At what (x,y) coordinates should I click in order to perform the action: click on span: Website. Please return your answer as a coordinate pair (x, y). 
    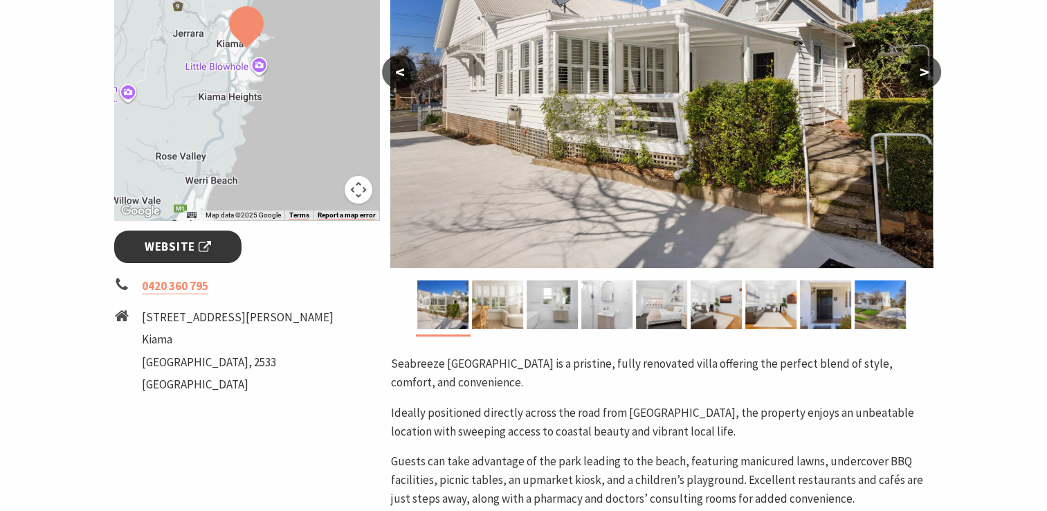
    Looking at the image, I should click on (178, 246).